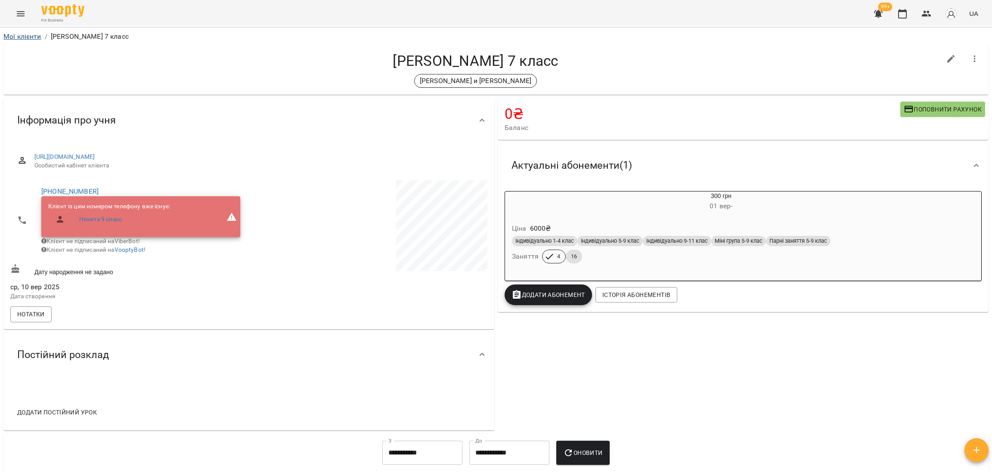 This screenshot has height=476, width=992. Describe the element at coordinates (66, 120) in the screenshot. I see `span: Інформація про учня` at that location.